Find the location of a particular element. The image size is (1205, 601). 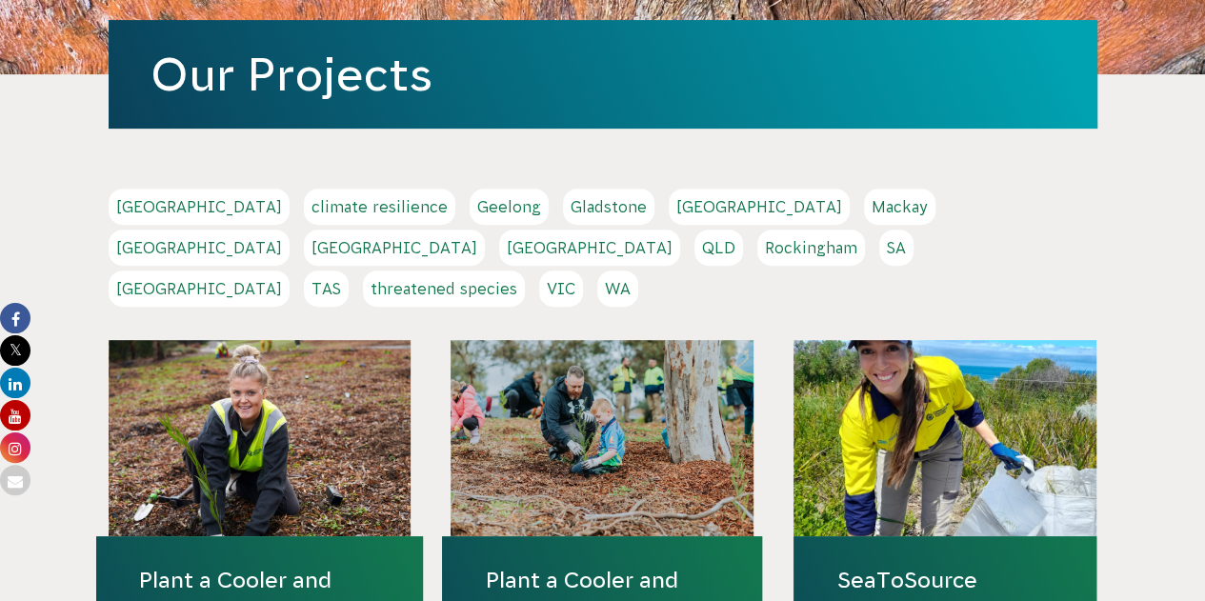

a: Rockingham is located at coordinates (811, 248).